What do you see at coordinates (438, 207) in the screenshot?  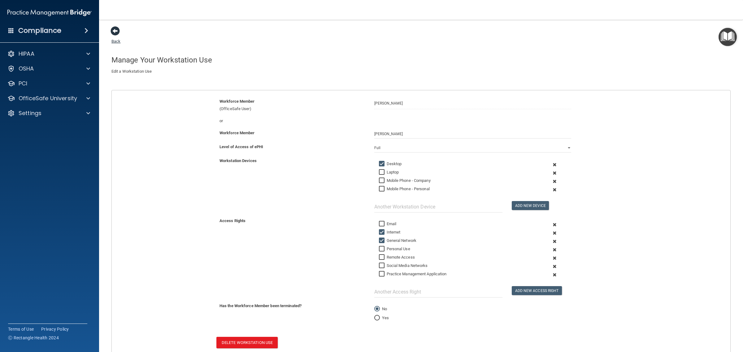 I see `input: Another Workstation Device` at bounding box center [438, 207].